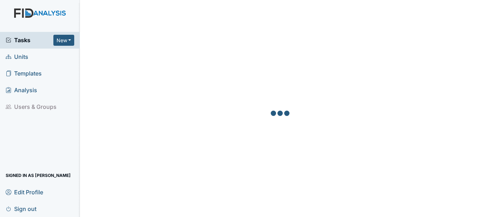 Image resolution: width=480 pixels, height=217 pixels. What do you see at coordinates (17, 57) in the screenshot?
I see `span: Units` at bounding box center [17, 57].